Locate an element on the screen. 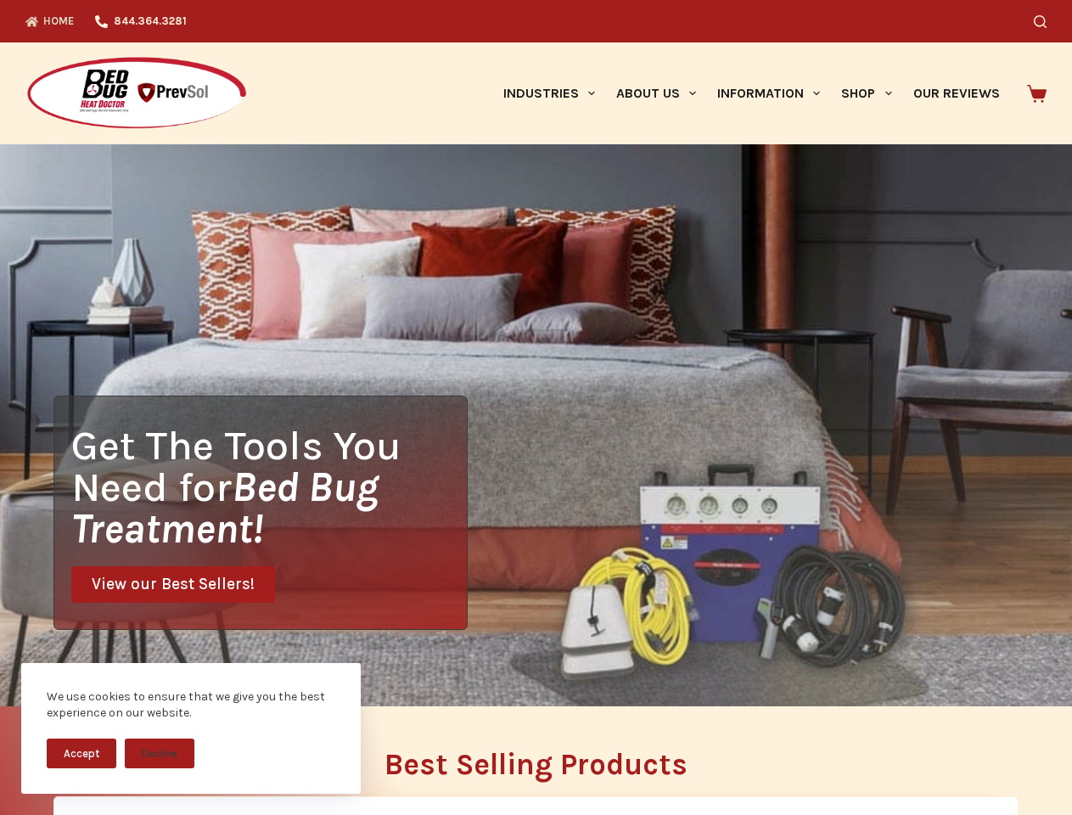  a: Shop is located at coordinates (866, 93).